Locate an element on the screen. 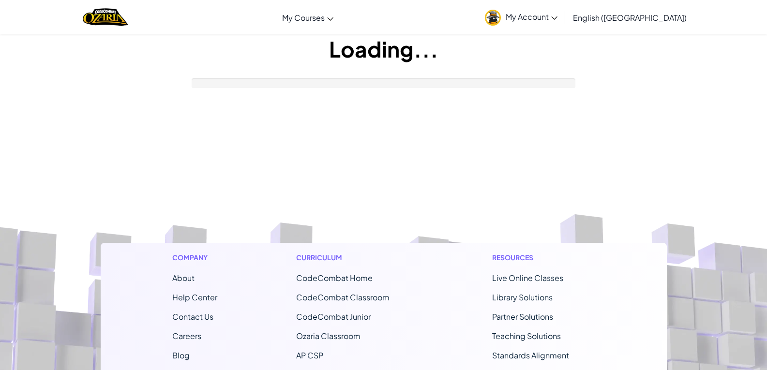 The height and width of the screenshot is (370, 767). a: Partner Solutions is located at coordinates (523, 317).